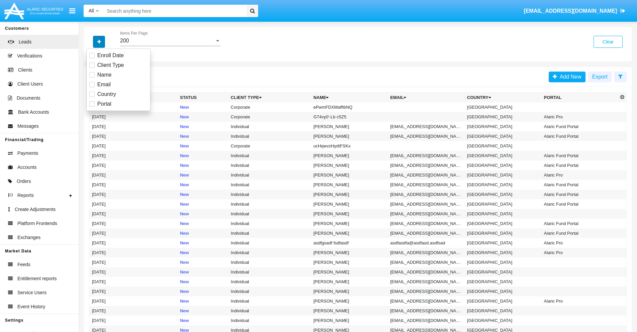 The image size is (637, 332). Describe the element at coordinates (174, 11) in the screenshot. I see `input: Search` at that location.